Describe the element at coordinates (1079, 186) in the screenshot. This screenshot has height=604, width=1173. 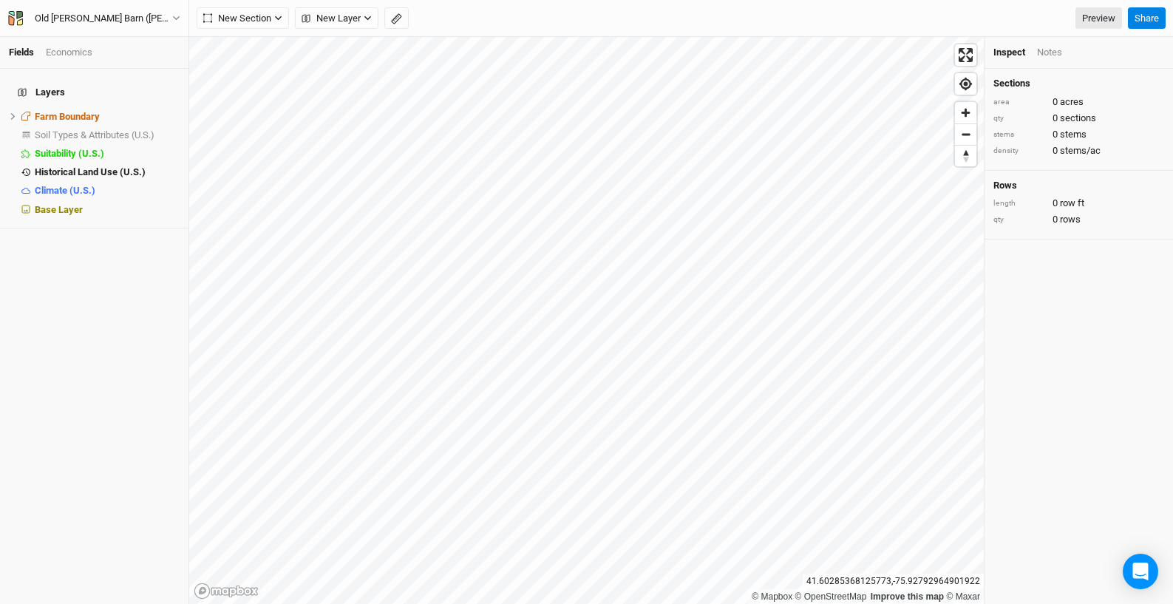
I see `h4: Rows` at that location.